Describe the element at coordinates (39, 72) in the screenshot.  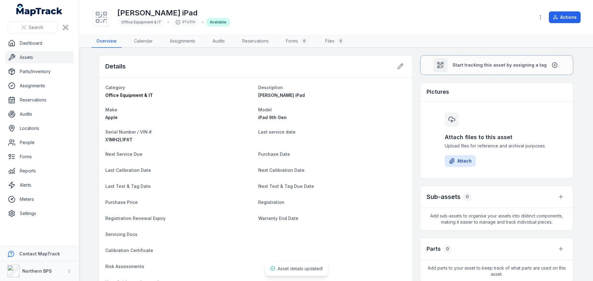
I see `a: Parts/Inventory` at that location.